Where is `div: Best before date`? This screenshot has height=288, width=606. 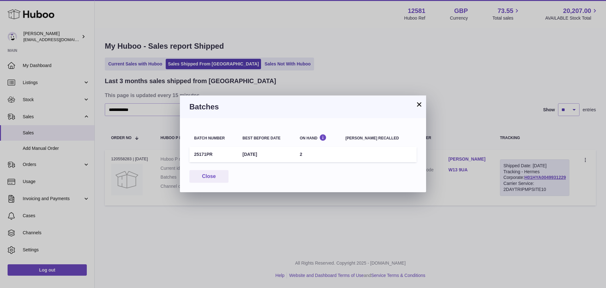 div: Best before date is located at coordinates (266, 138).